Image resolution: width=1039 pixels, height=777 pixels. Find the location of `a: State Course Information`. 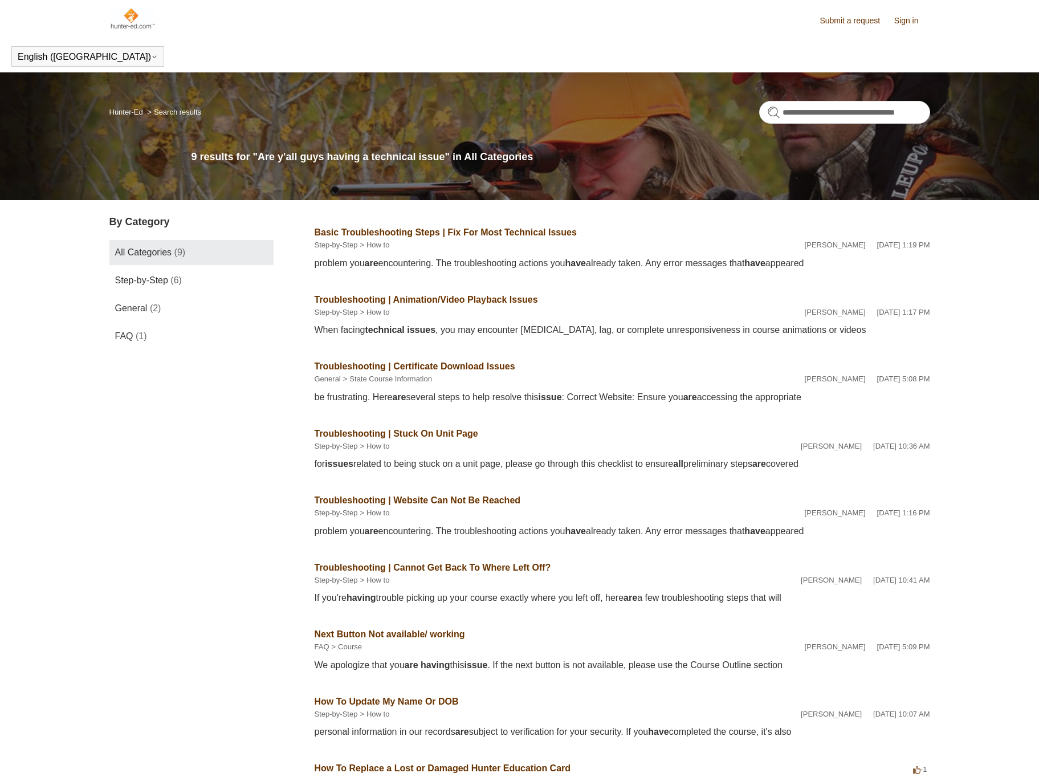

a: State Course Information is located at coordinates (390, 378).